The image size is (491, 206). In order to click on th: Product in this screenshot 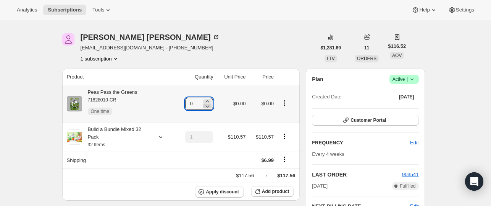, I will do `click(119, 77)`.